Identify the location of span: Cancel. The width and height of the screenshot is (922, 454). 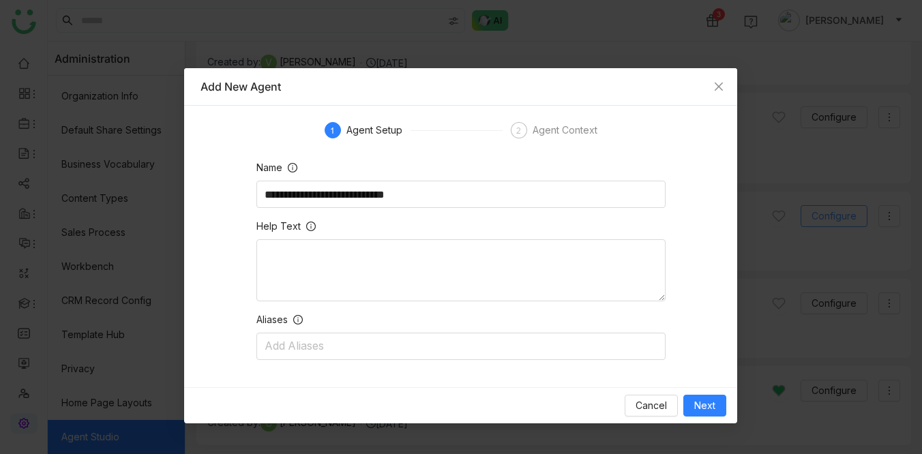
(652, 406).